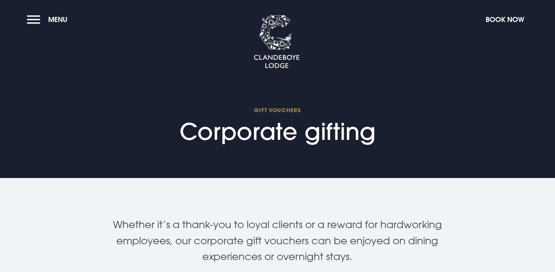 This screenshot has height=272, width=555. I want to click on h1: Corporate gifting, so click(278, 126).